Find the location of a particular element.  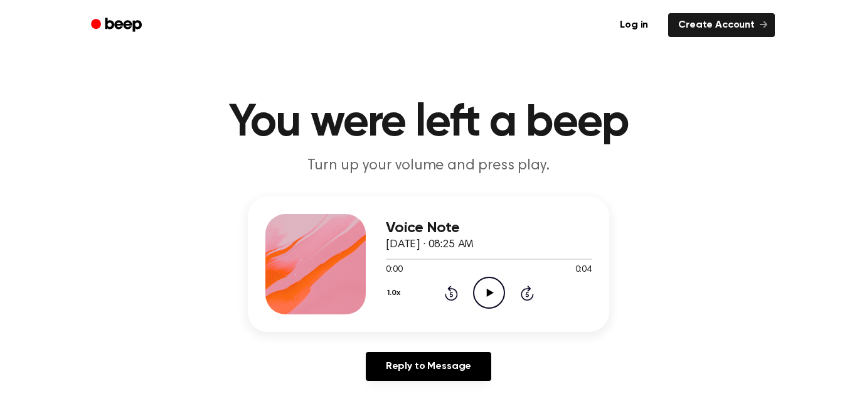

a: Reply to Message is located at coordinates (428, 366).